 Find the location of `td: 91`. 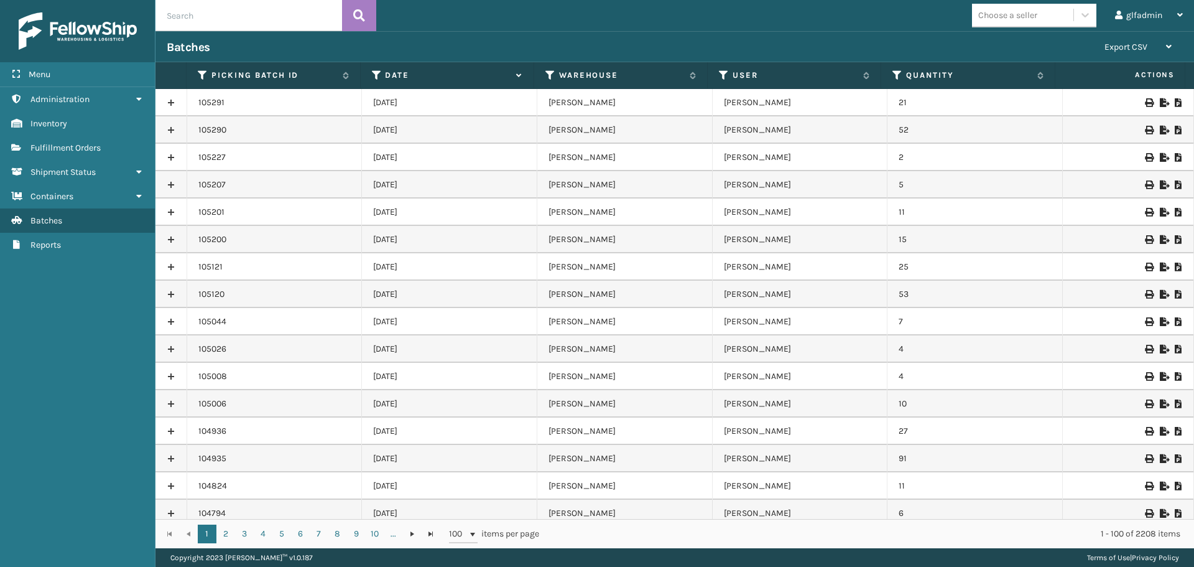

td: 91 is located at coordinates (975, 458).